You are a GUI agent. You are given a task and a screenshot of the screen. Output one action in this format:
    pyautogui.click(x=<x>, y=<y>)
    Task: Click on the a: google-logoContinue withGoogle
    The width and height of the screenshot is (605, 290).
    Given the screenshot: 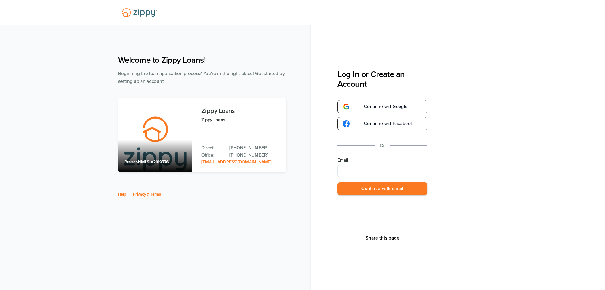 What is the action you would take?
    pyautogui.click(x=382, y=107)
    